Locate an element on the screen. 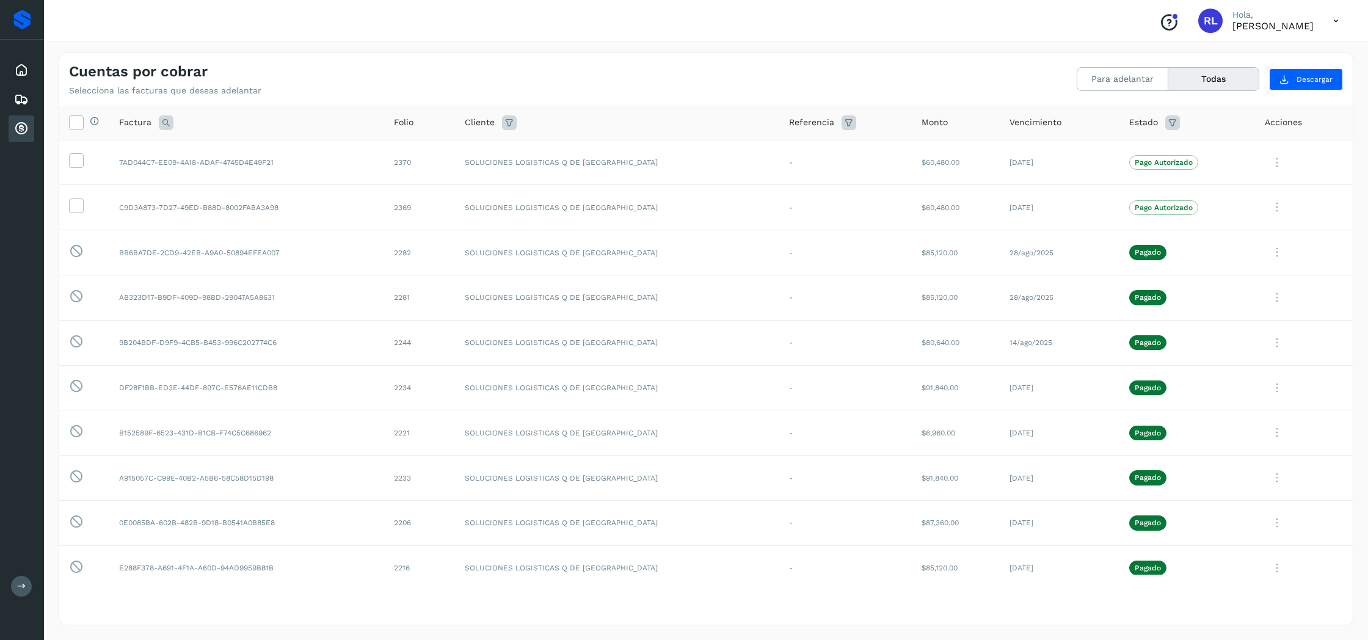  p: Selecciona las facturas que deseas adelantar is located at coordinates (165, 90).